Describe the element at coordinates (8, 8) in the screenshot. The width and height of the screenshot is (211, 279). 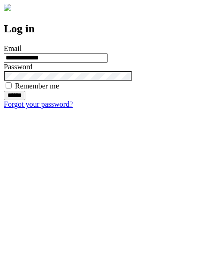
I see `img: logo-4e3dc11c47720685a147b03b5a06dd966a58ff35d612b21f08c02c0306f2b779.png` at that location.